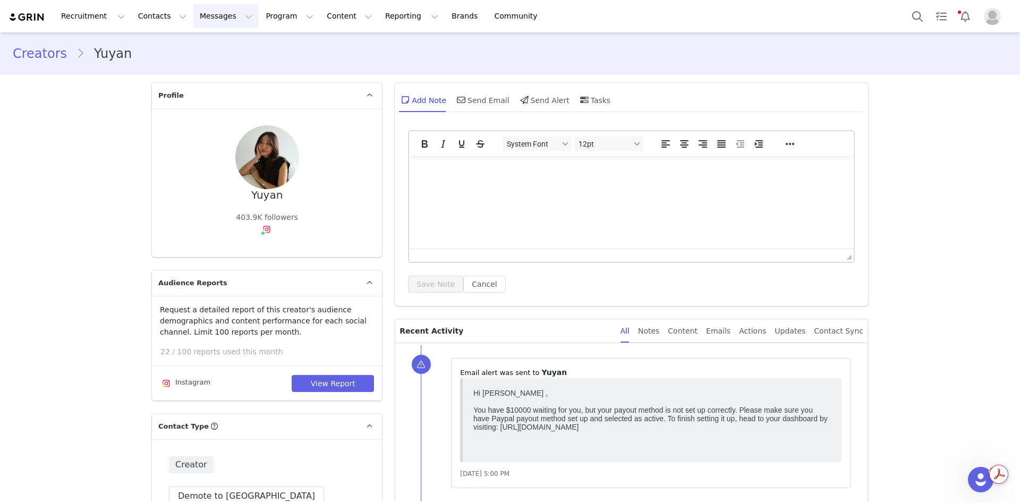  I want to click on a: Community, so click(518, 16).